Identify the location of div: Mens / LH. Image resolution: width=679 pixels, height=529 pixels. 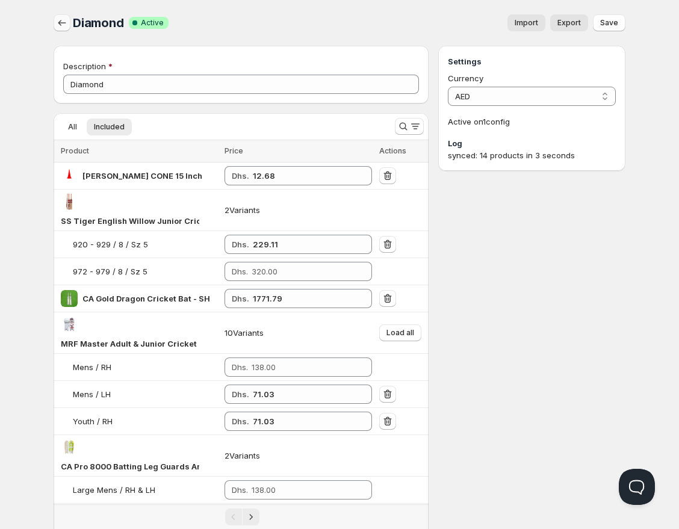
(91, 394).